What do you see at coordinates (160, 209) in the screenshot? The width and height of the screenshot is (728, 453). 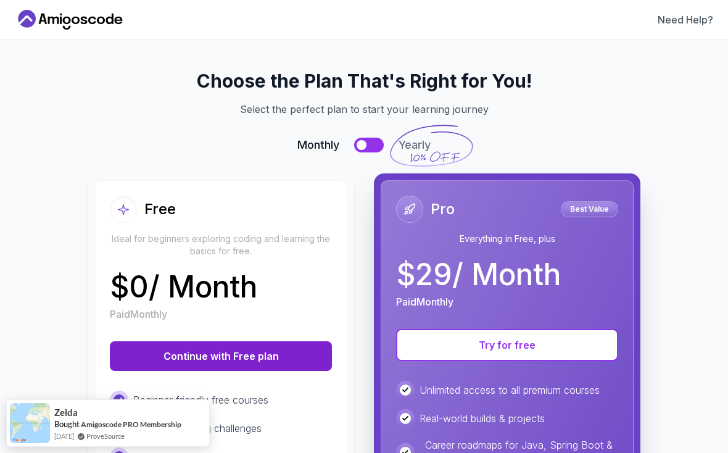 I see `h2: Free` at bounding box center [160, 209].